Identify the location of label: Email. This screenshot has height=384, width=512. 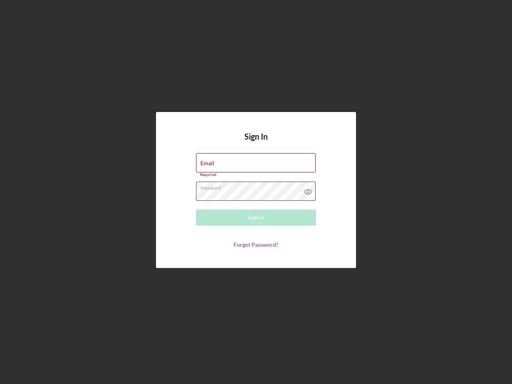
(207, 163).